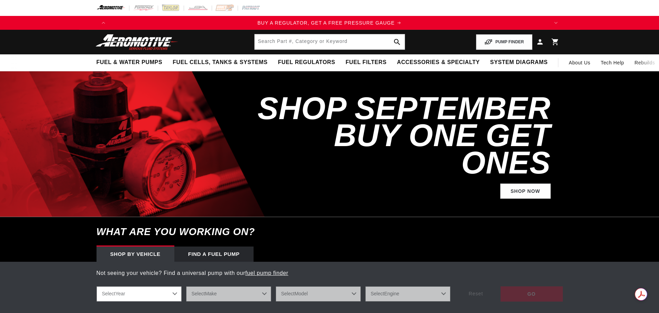 This screenshot has width=659, height=313. What do you see at coordinates (504, 42) in the screenshot?
I see `button: PUMP FINDER` at bounding box center [504, 42].